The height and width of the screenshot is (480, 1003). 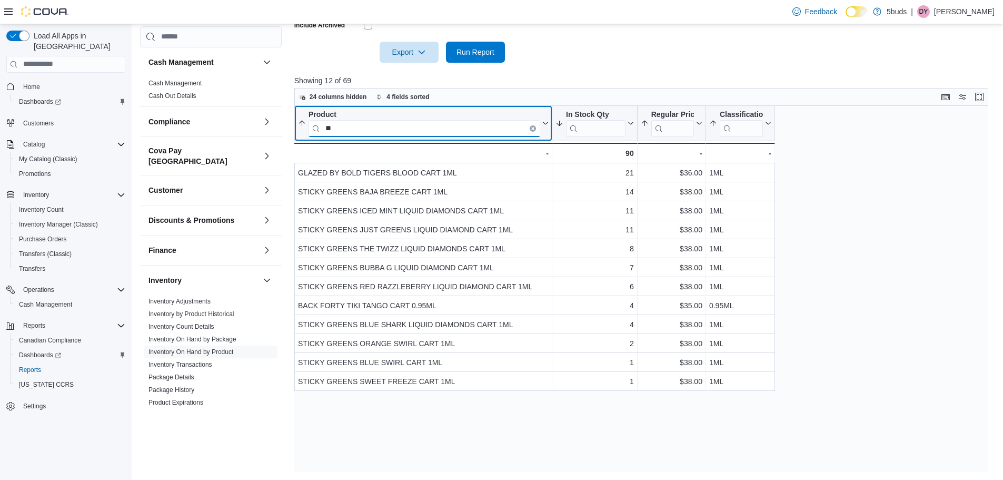 What do you see at coordinates (821, 12) in the screenshot?
I see `span: Feedback` at bounding box center [821, 12].